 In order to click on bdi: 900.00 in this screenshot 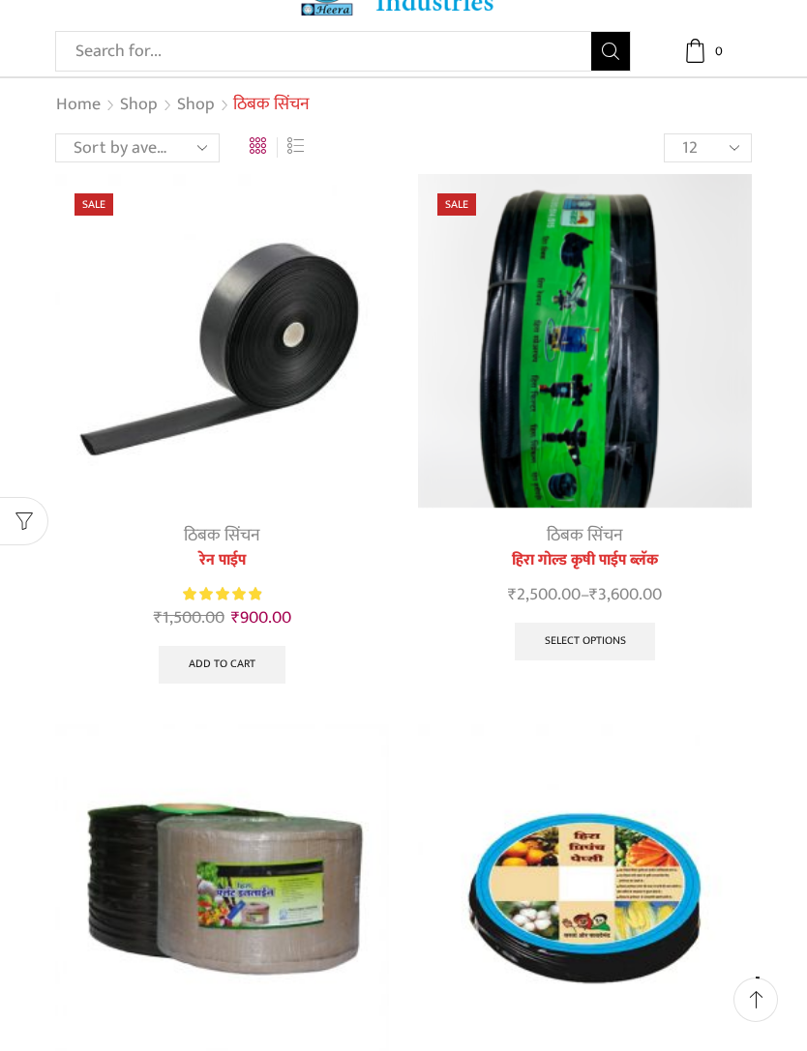, I will do `click(261, 618)`.